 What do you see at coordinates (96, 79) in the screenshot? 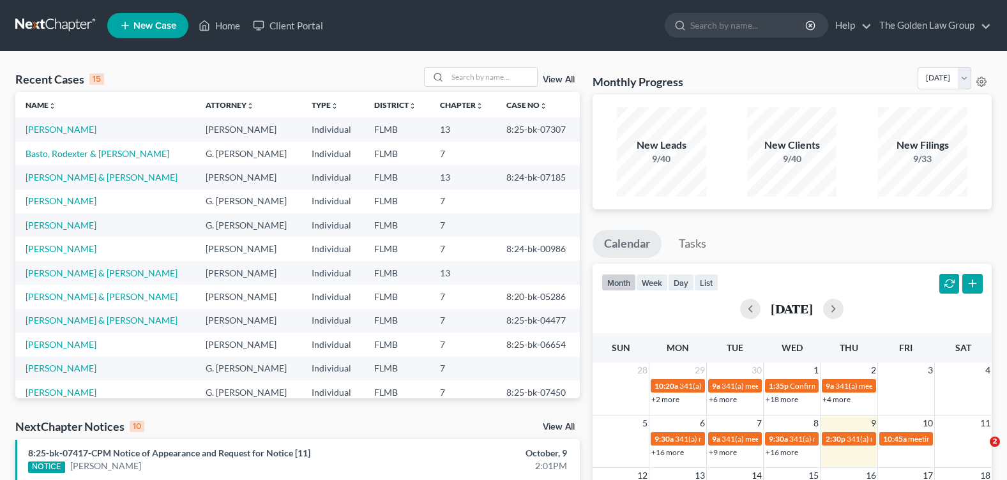
I see `div: 15` at bounding box center [96, 79].